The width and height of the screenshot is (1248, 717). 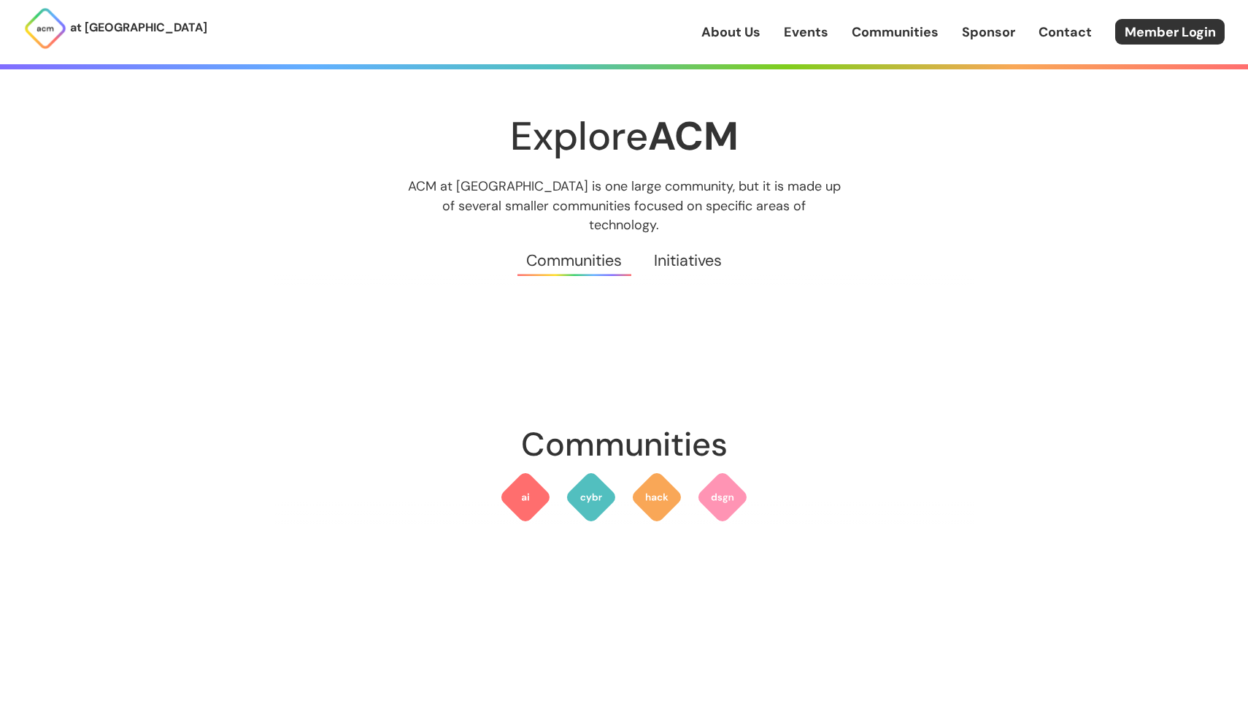 What do you see at coordinates (806, 32) in the screenshot?
I see `a: Events` at bounding box center [806, 32].